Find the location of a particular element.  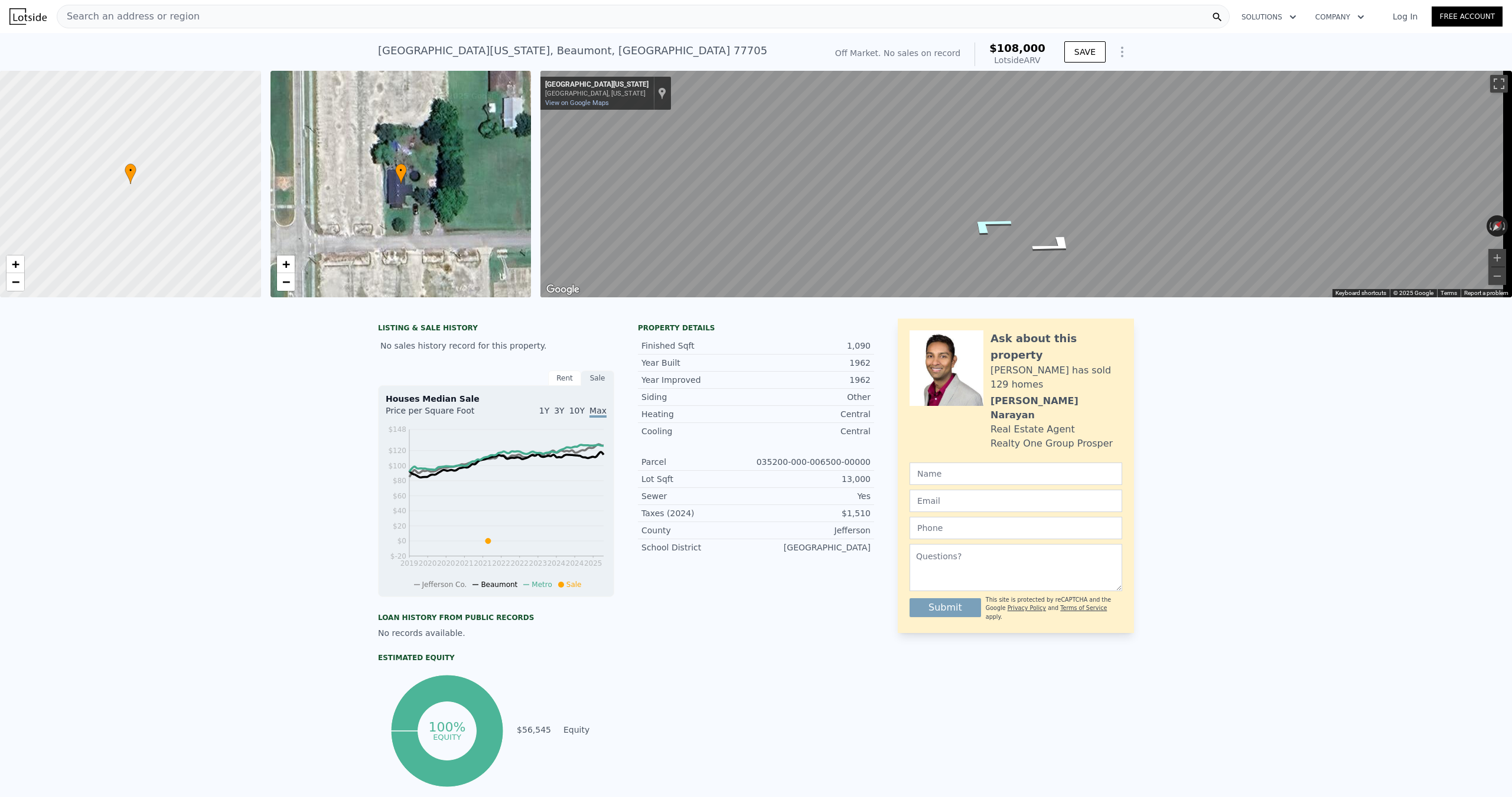

span: $108,000 is located at coordinates (1017, 48).